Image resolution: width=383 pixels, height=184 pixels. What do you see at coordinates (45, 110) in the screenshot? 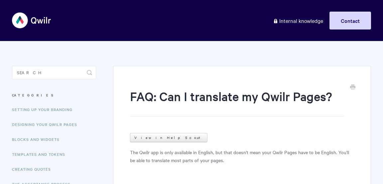
I see `a: Setting up your Branding` at bounding box center [45, 110].